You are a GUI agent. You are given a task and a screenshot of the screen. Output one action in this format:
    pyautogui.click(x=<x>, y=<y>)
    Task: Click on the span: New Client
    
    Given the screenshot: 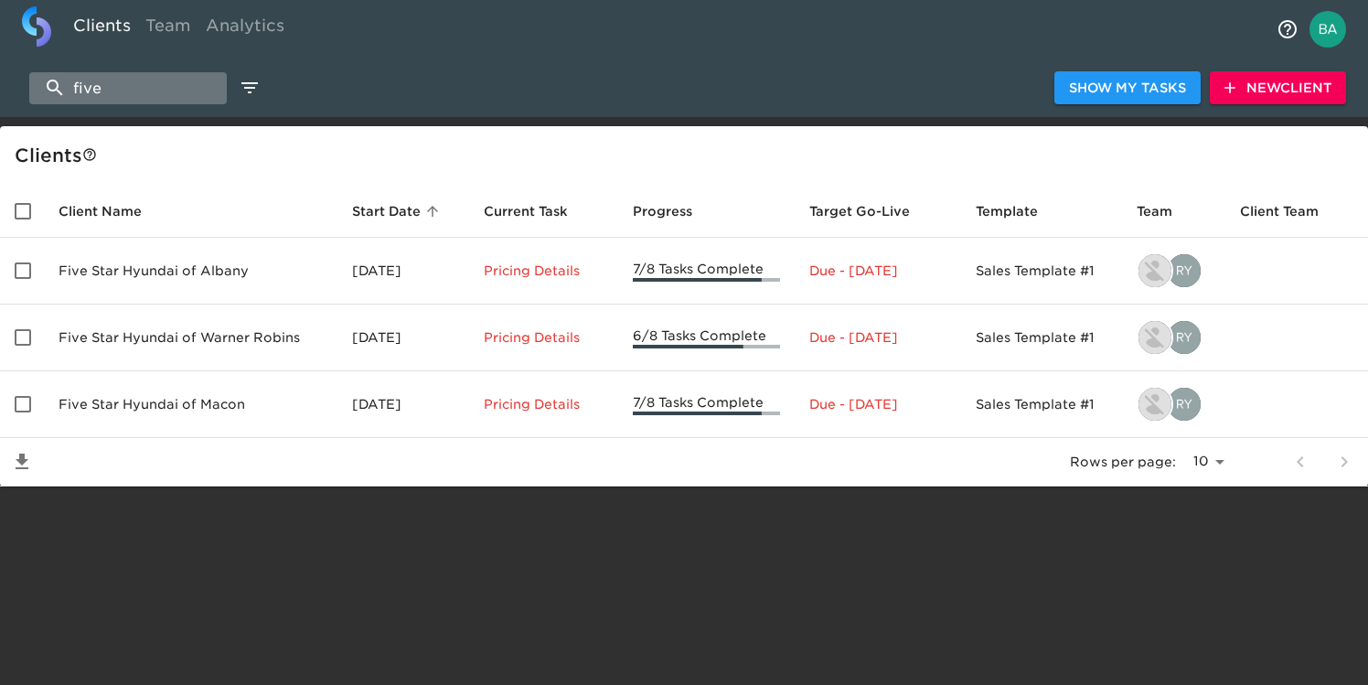 What is the action you would take?
    pyautogui.click(x=1277, y=88)
    